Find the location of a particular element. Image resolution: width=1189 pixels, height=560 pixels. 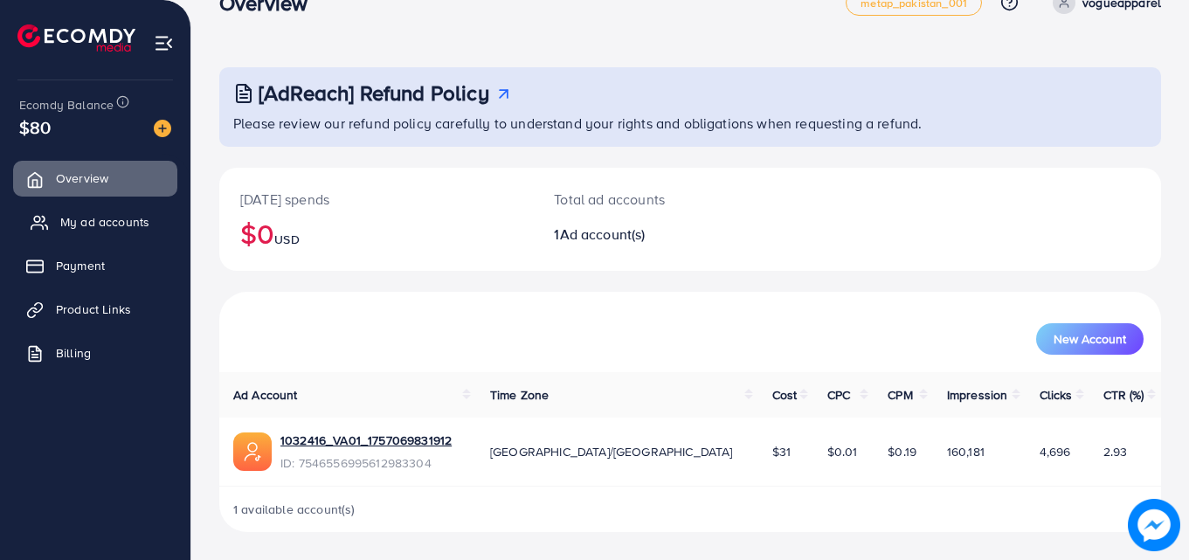

h3: [AdReach] Refund Policy is located at coordinates (374, 93).